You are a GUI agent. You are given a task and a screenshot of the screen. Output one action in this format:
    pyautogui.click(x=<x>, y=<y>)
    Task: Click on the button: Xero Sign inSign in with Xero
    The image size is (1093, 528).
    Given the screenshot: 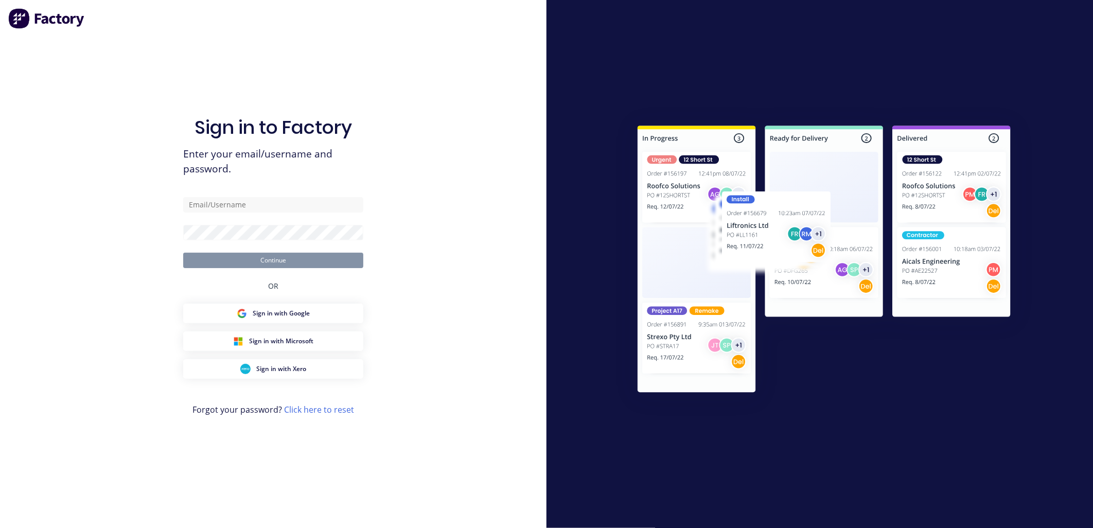 What is the action you would take?
    pyautogui.click(x=273, y=369)
    